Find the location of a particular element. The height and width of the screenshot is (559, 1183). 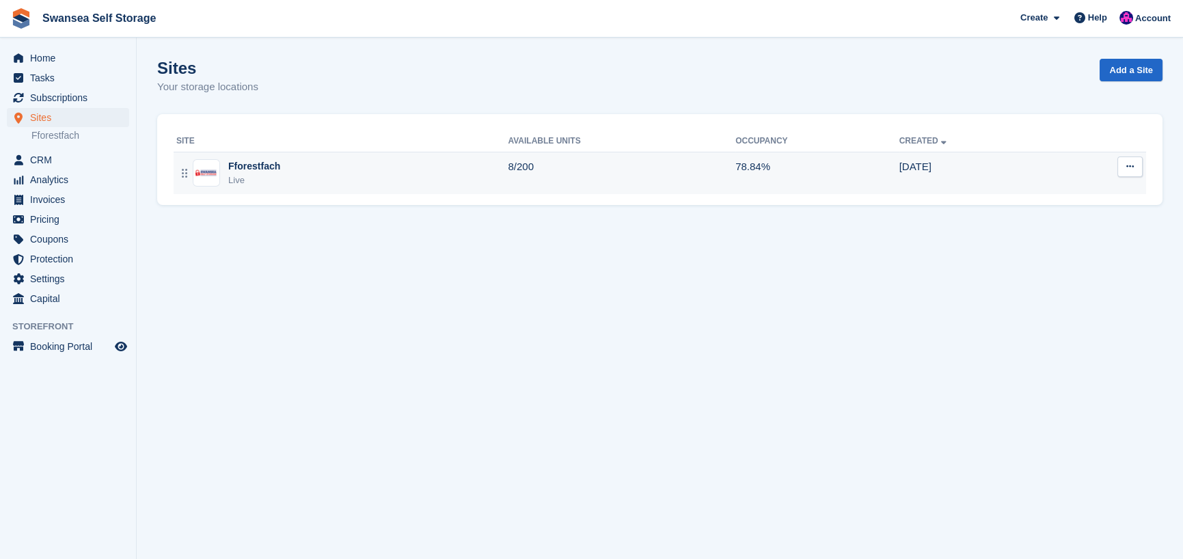

span: Booking Portal is located at coordinates (71, 346).